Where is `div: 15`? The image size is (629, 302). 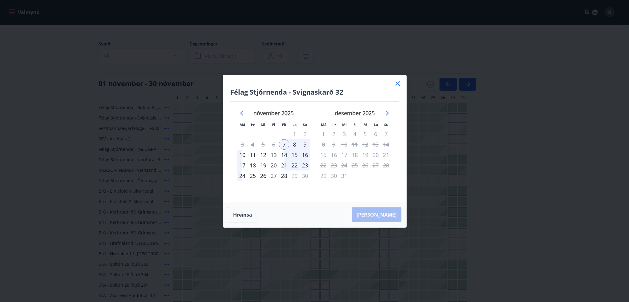 div: 15 is located at coordinates (294, 155).